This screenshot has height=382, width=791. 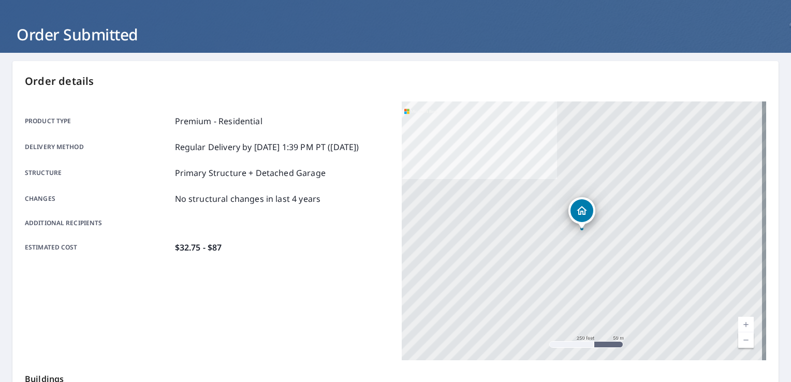 What do you see at coordinates (98, 199) in the screenshot?
I see `p: Changes` at bounding box center [98, 199].